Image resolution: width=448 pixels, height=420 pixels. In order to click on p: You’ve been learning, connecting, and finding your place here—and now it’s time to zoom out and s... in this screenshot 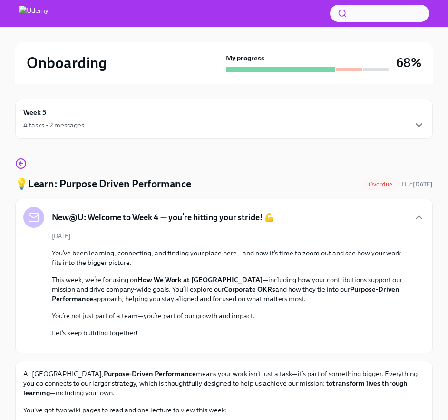, I will do `click(231, 258)`.